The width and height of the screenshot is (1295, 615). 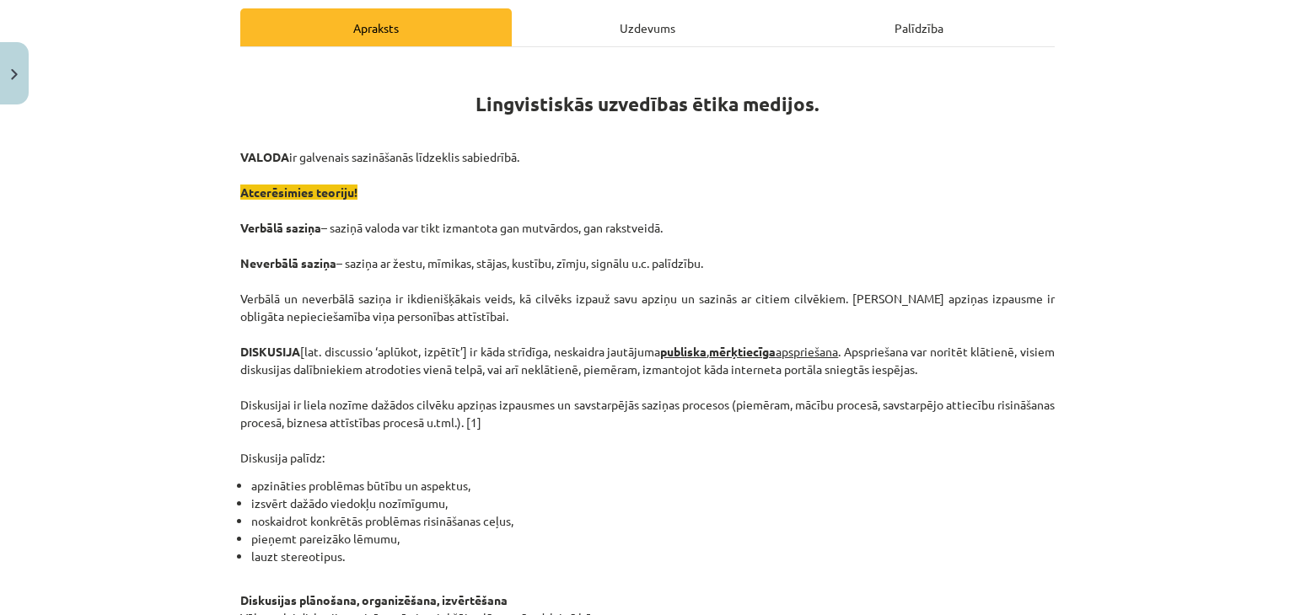 What do you see at coordinates (647, 27) in the screenshot?
I see `div: Uzdevums` at bounding box center [647, 27].